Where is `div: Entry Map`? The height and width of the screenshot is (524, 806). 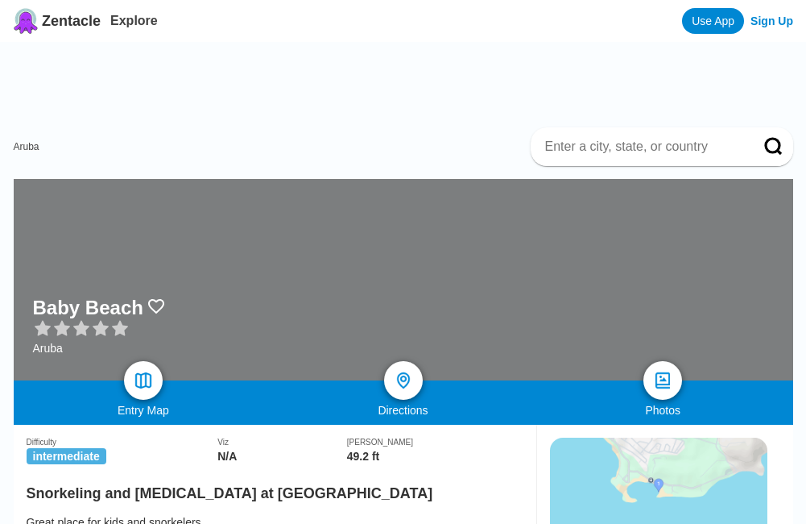 div: Entry Map is located at coordinates (143, 410).